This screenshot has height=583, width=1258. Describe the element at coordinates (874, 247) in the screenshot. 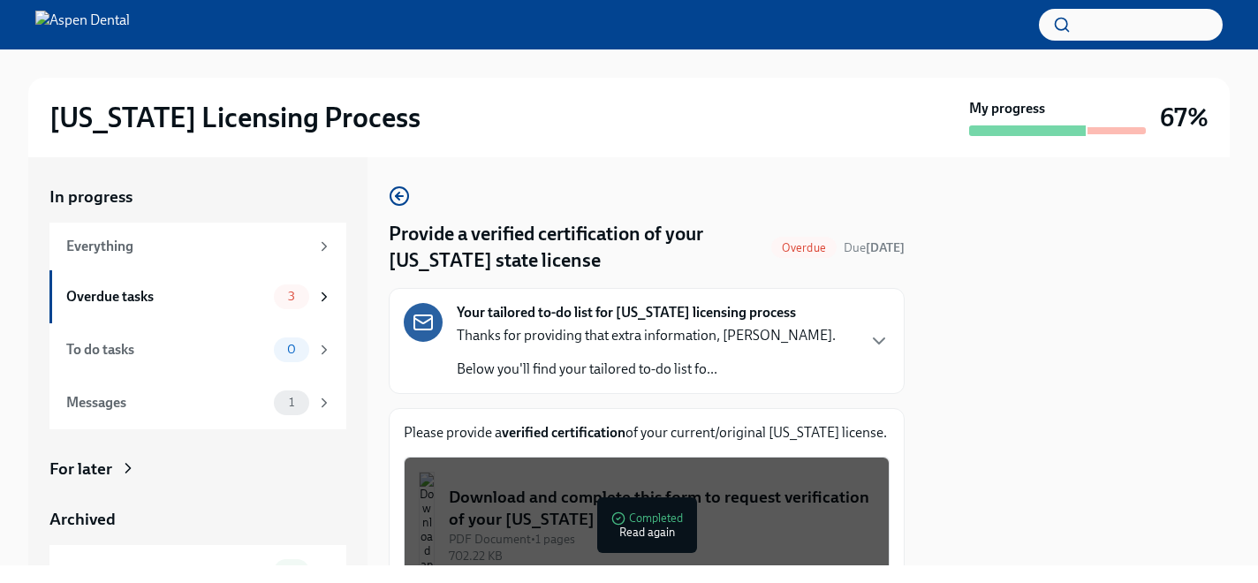

I see `span: Due` at that location.